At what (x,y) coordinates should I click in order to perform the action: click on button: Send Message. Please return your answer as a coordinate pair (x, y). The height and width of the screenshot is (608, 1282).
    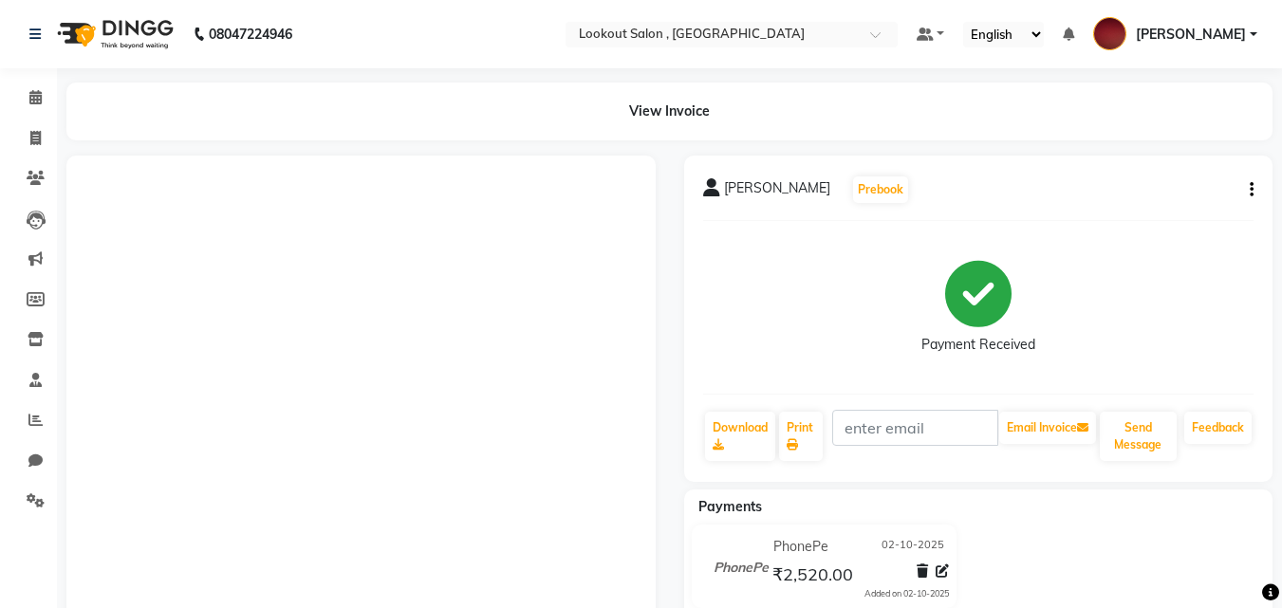
    Looking at the image, I should click on (1137, 436).